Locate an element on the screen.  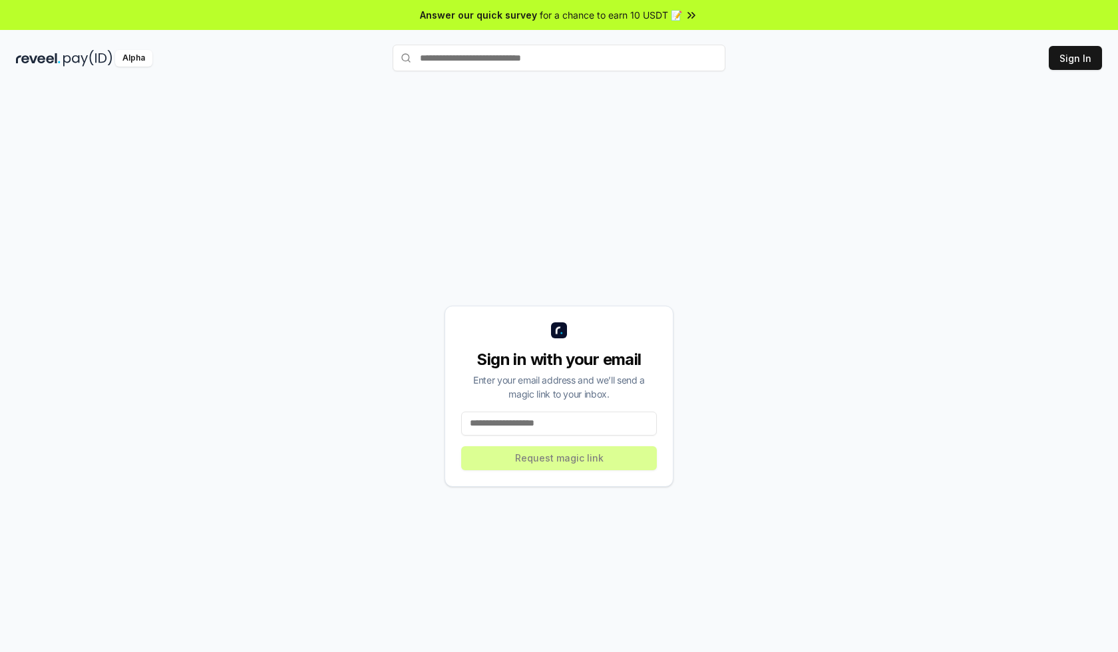
div: Enter your email address and we’ll send a magic link to your inbox. is located at coordinates (559, 387).